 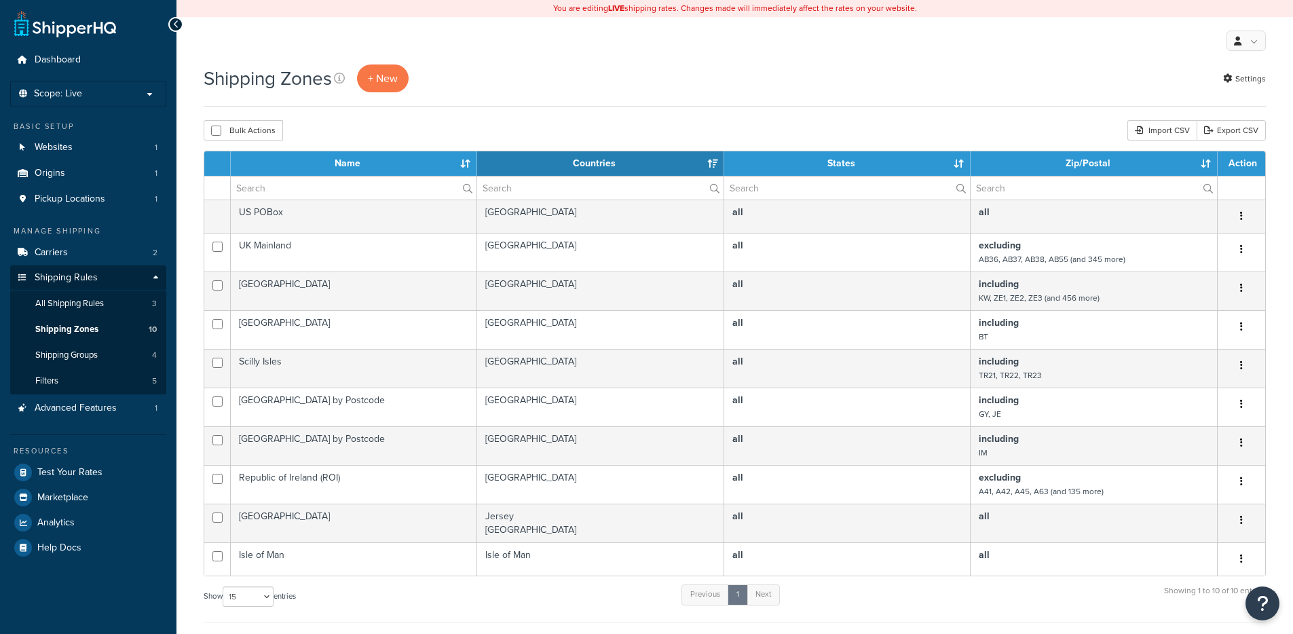 What do you see at coordinates (51, 253) in the screenshot?
I see `span: Carriers` at bounding box center [51, 253].